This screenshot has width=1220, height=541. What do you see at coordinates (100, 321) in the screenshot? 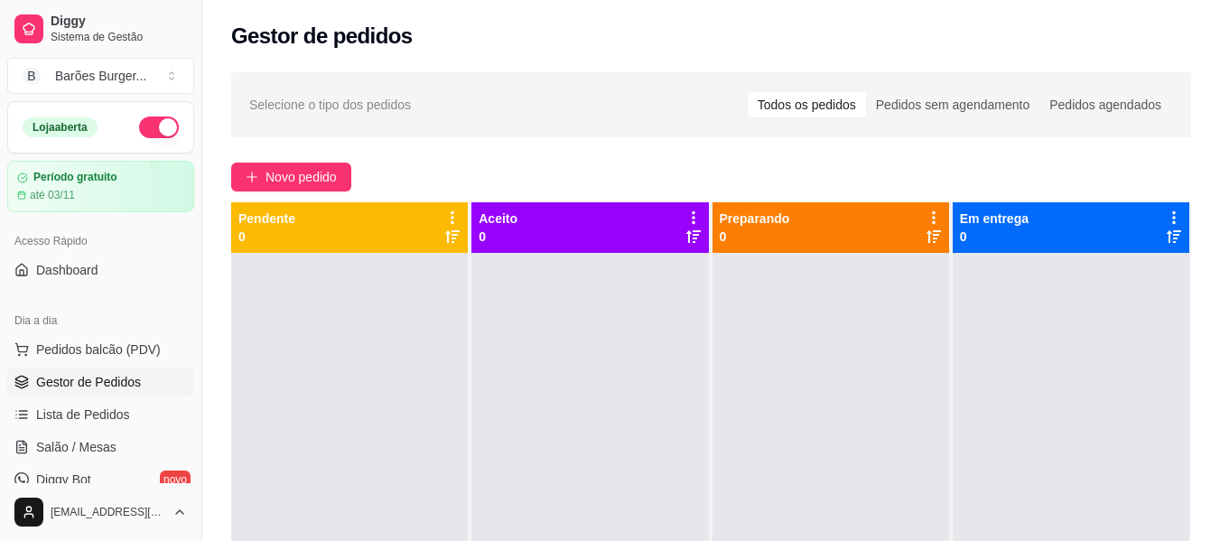
I see `div: Dia a dia` at bounding box center [100, 321].